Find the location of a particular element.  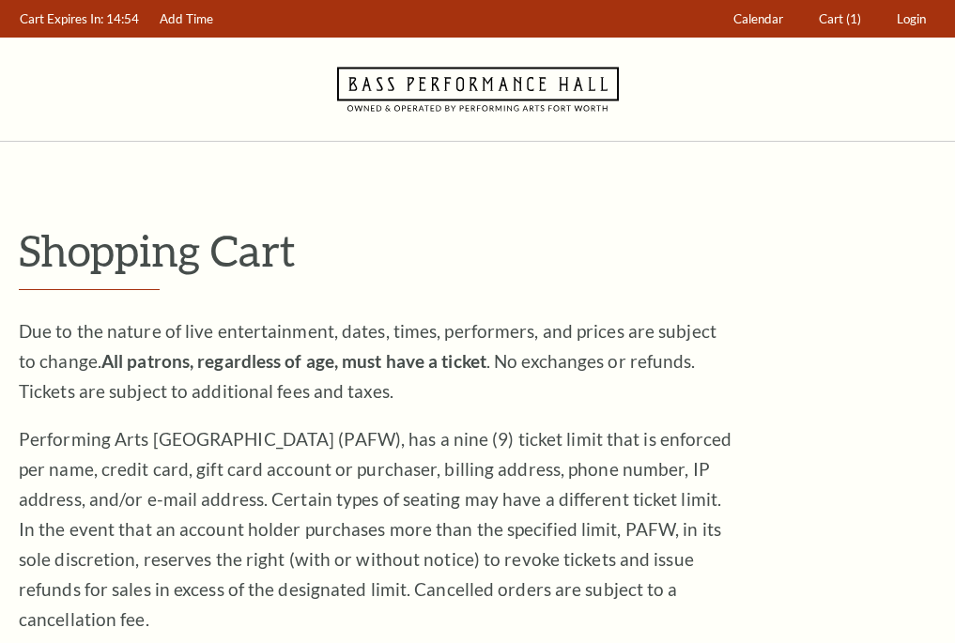

span: (1) is located at coordinates (853, 19).